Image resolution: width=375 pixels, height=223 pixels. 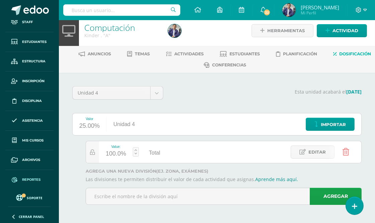 What do you see at coordinates (155, 152) in the screenshot?
I see `span: Total` at bounding box center [155, 152].